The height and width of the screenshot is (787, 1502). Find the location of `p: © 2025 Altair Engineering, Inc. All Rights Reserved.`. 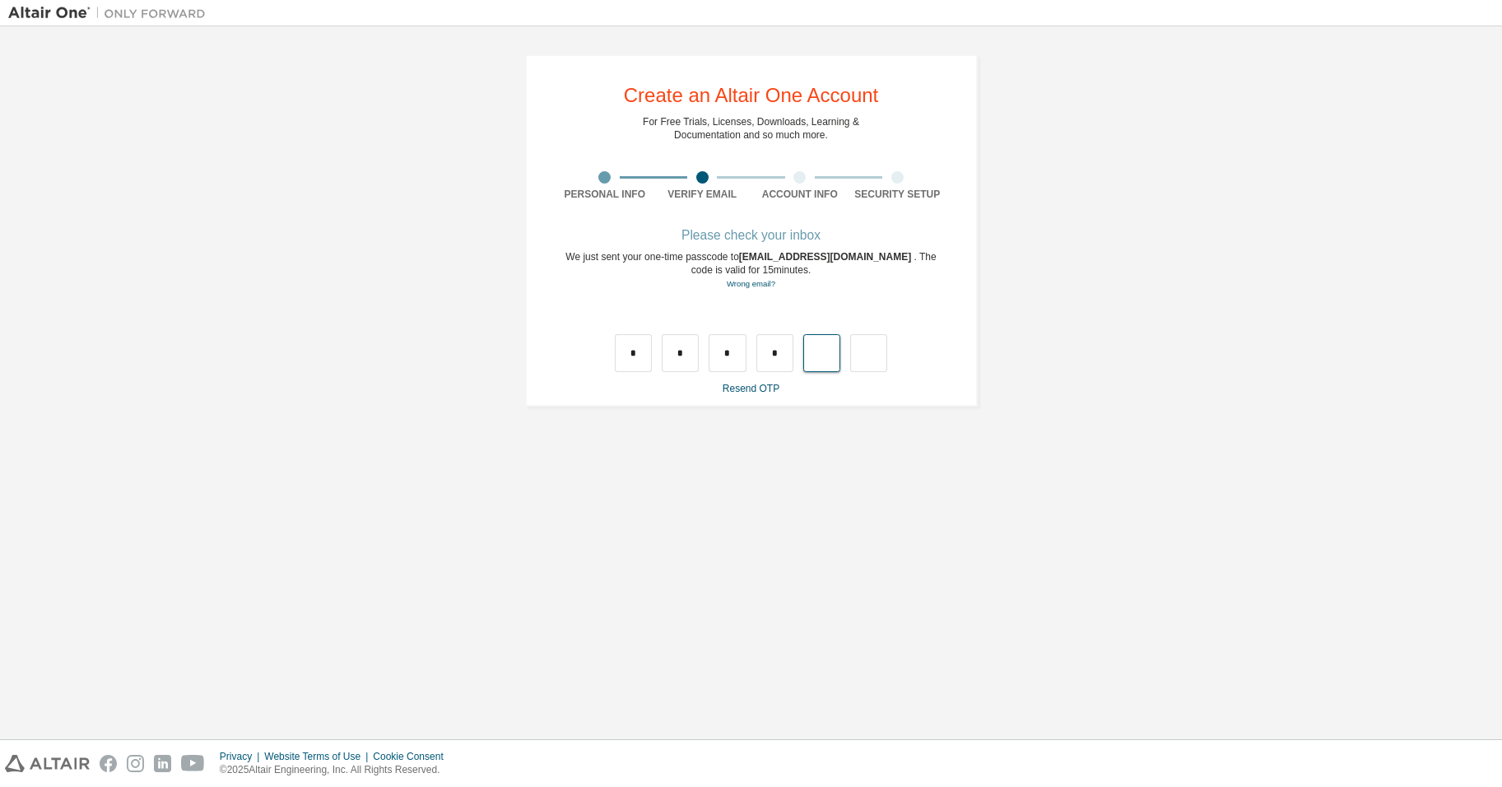

p: © 2025 Altair Engineering, Inc. All Rights Reserved. is located at coordinates (337, 769).